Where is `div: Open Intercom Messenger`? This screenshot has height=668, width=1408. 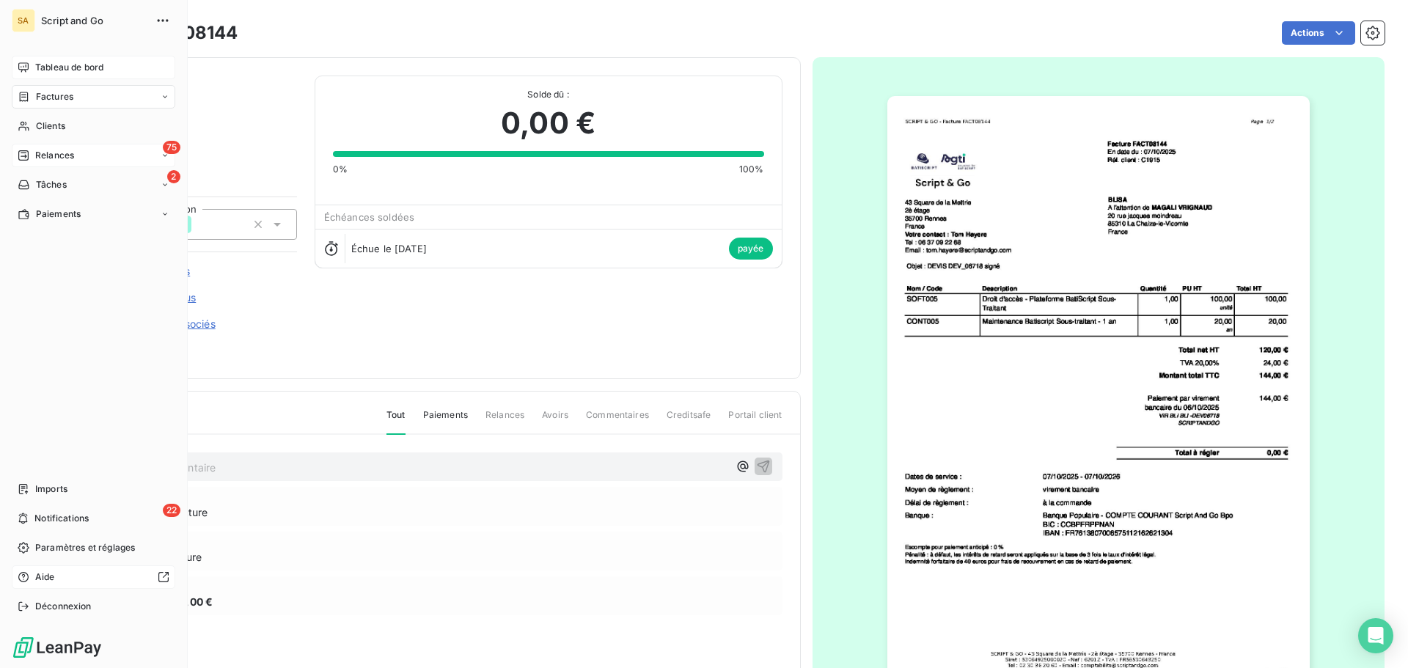 div: Open Intercom Messenger is located at coordinates (1376, 636).